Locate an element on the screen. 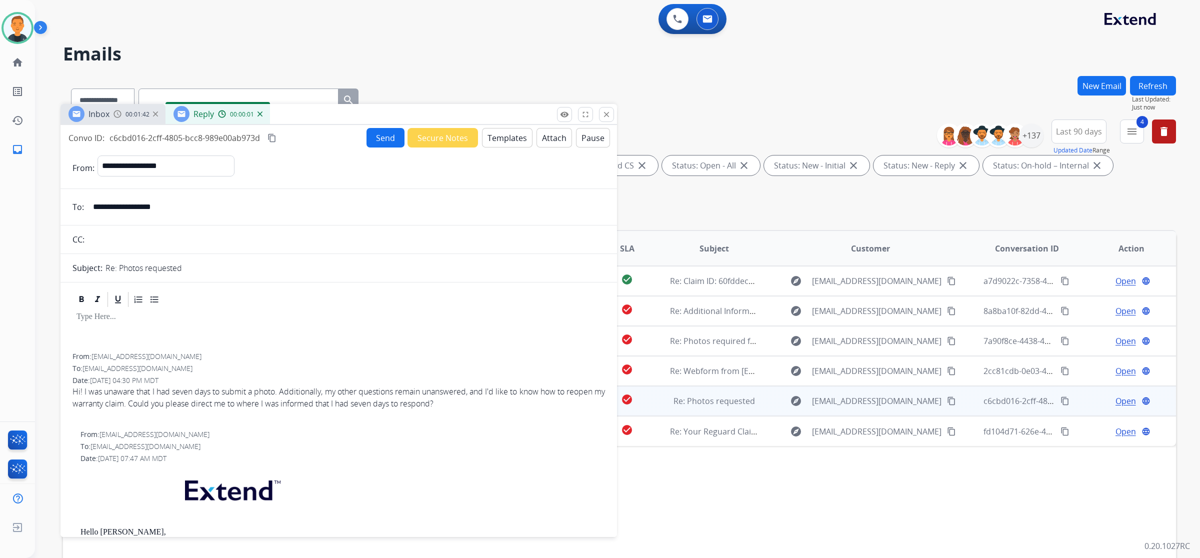 Image resolution: width=1200 pixels, height=558 pixels. span: Conversation ID is located at coordinates (1027, 248).